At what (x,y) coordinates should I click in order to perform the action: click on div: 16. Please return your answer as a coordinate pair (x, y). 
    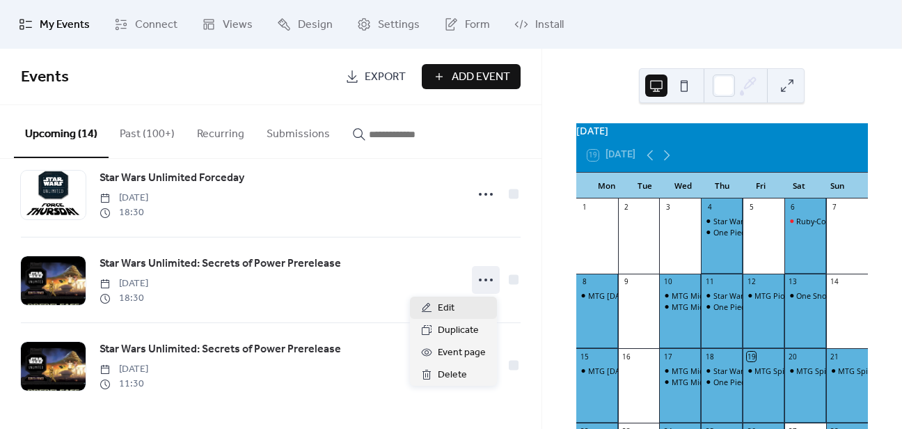
    Looking at the image, I should click on (627, 357).